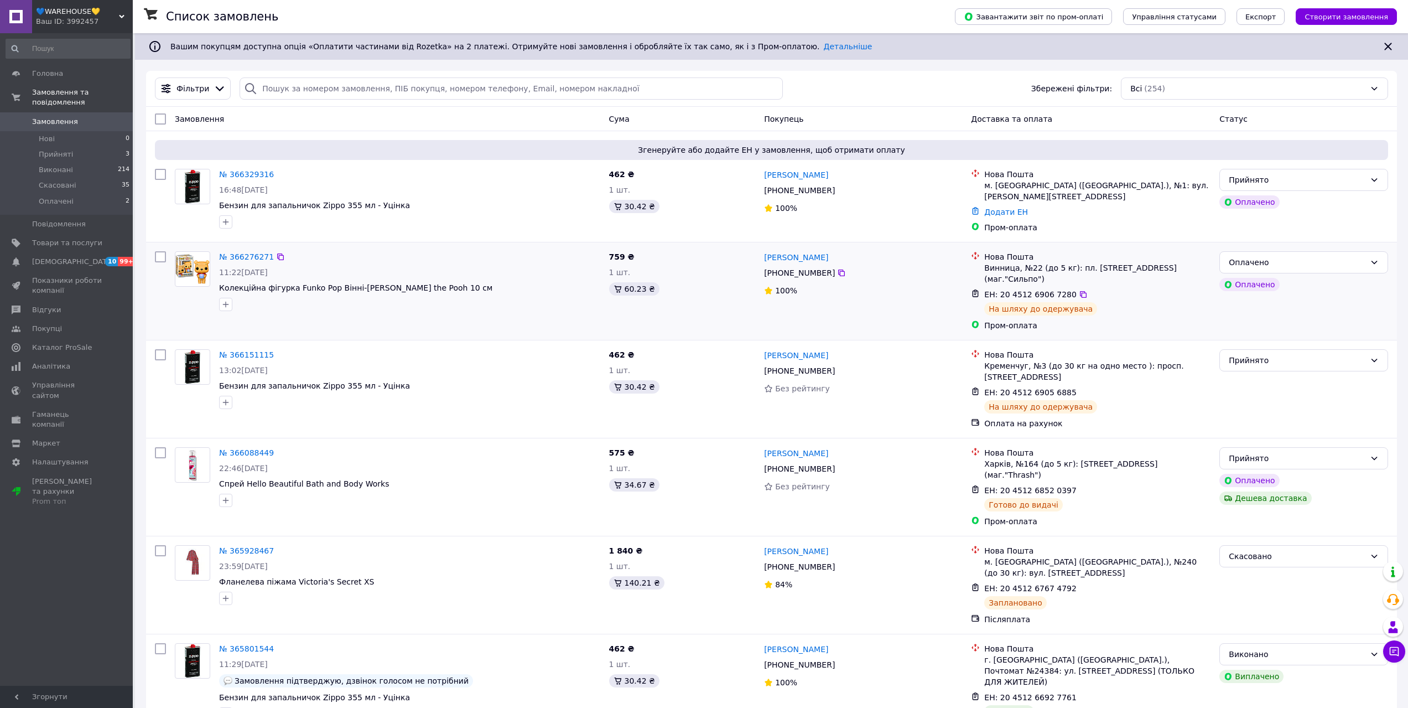 The height and width of the screenshot is (708, 1408). Describe the element at coordinates (511, 89) in the screenshot. I see `input: Пошук за номером замовлення, ПІБ покупця, номером телефону, Email, номером накладної` at that location.